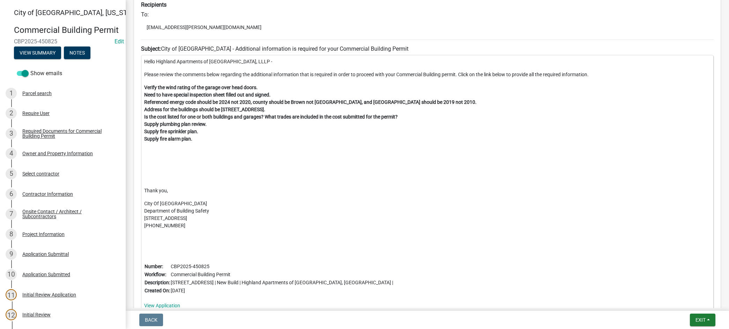  I want to click on strong: Subject:, so click(151, 49).